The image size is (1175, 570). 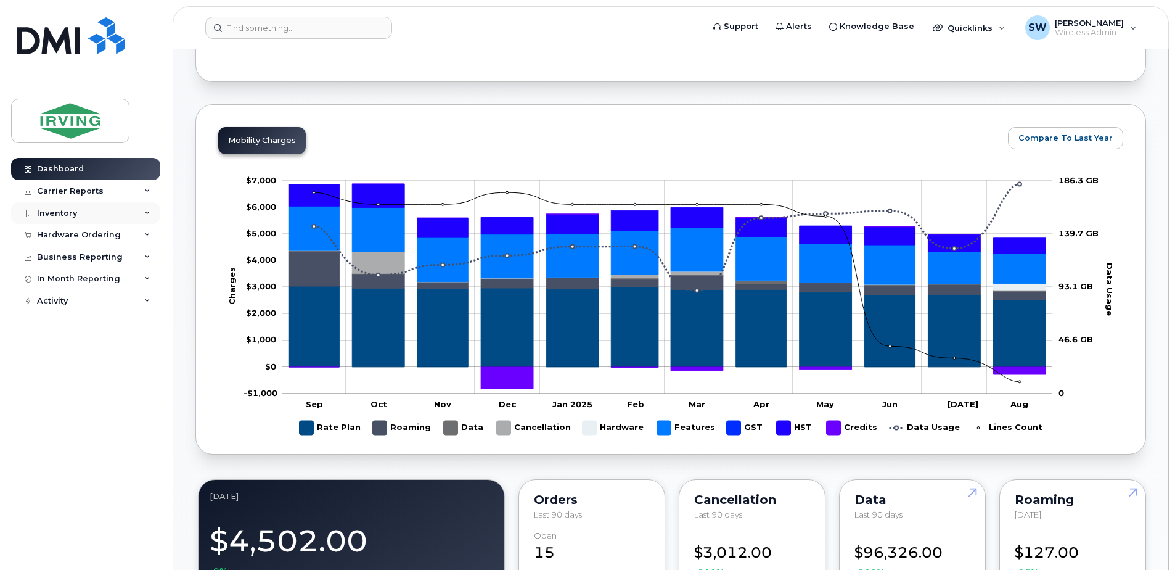 I want to click on tspan: 0, so click(x=1061, y=393).